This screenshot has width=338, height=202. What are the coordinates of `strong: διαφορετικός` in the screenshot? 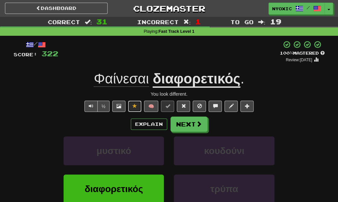 It's located at (196, 79).